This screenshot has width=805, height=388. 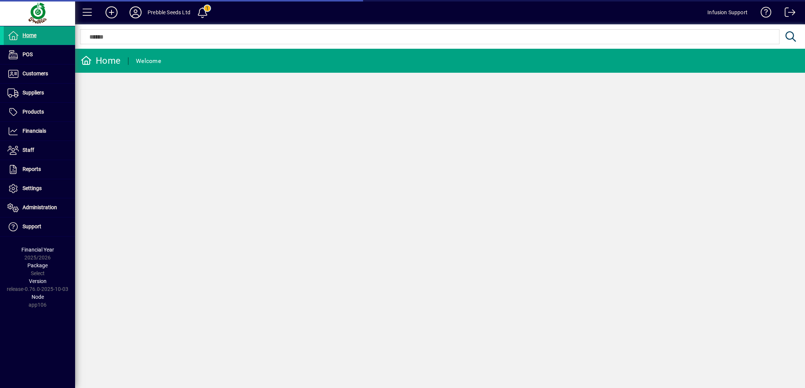 I want to click on a: Settings, so click(x=39, y=189).